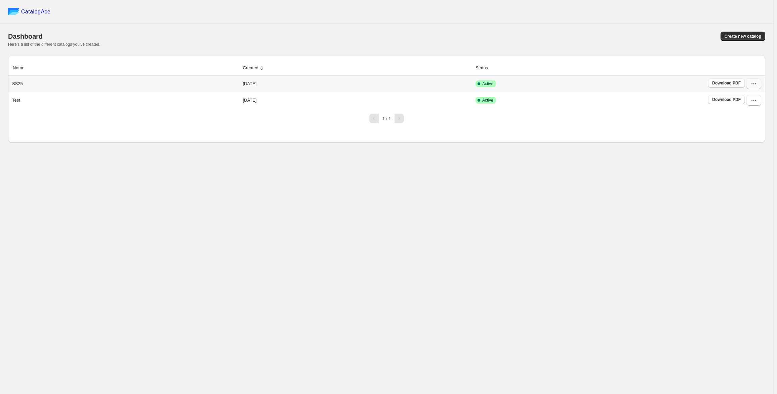 The image size is (777, 394). I want to click on button: Created, so click(254, 68).